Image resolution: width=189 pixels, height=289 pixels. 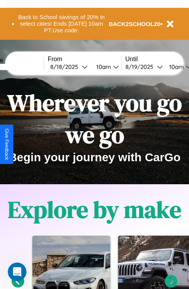 What do you see at coordinates (7, 144) in the screenshot?
I see `div: Give Feedback` at bounding box center [7, 144].